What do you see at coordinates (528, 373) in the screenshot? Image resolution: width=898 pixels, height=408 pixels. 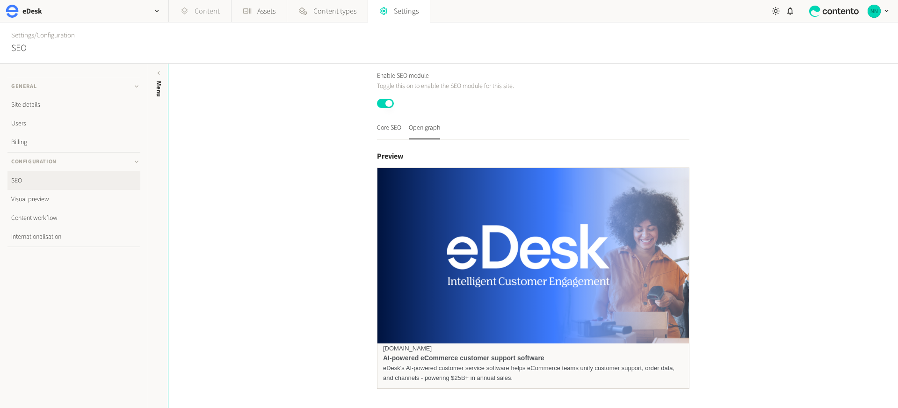 I see `font: eDesk's AI-powered customer service software helps eCommerce teams unify customer support, order ...` at bounding box center [528, 373].